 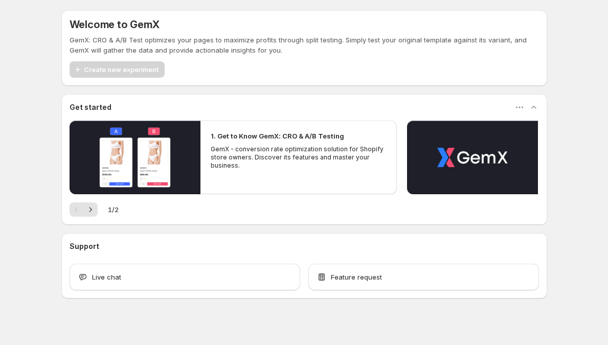 I want to click on h3: Get started, so click(x=90, y=107).